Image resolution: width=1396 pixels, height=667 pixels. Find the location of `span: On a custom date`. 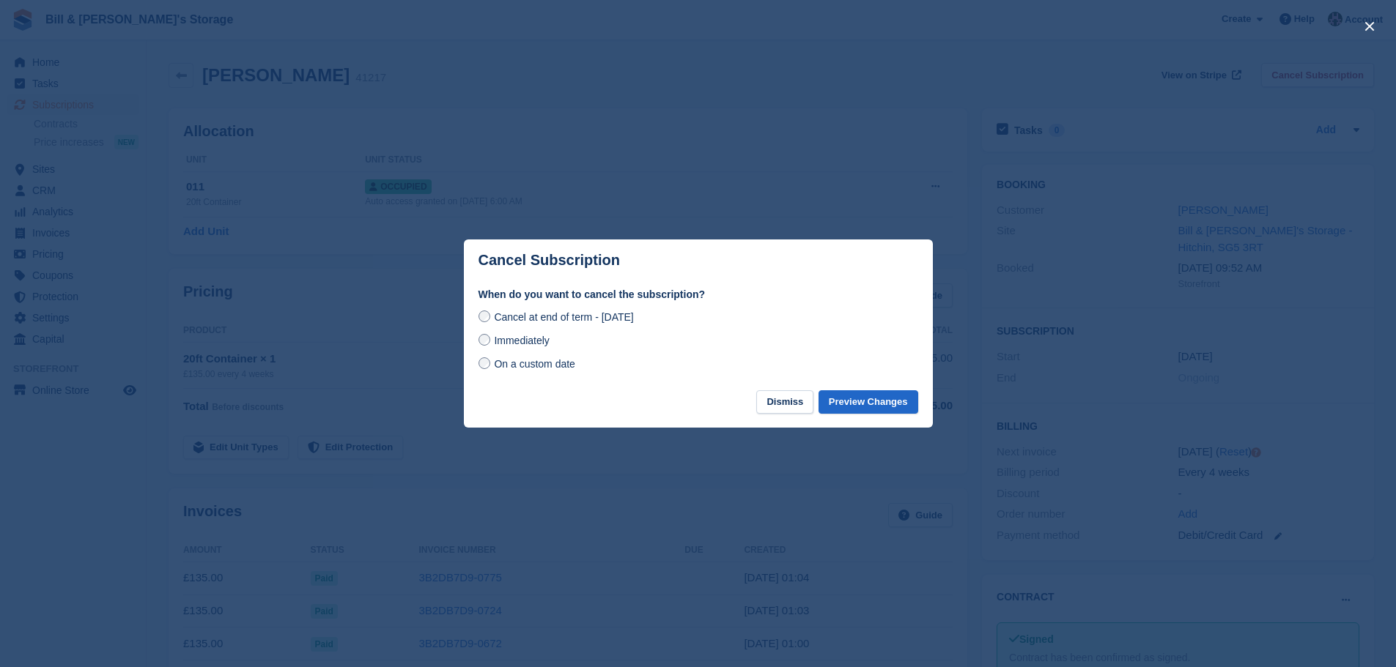

span: On a custom date is located at coordinates (534, 364).